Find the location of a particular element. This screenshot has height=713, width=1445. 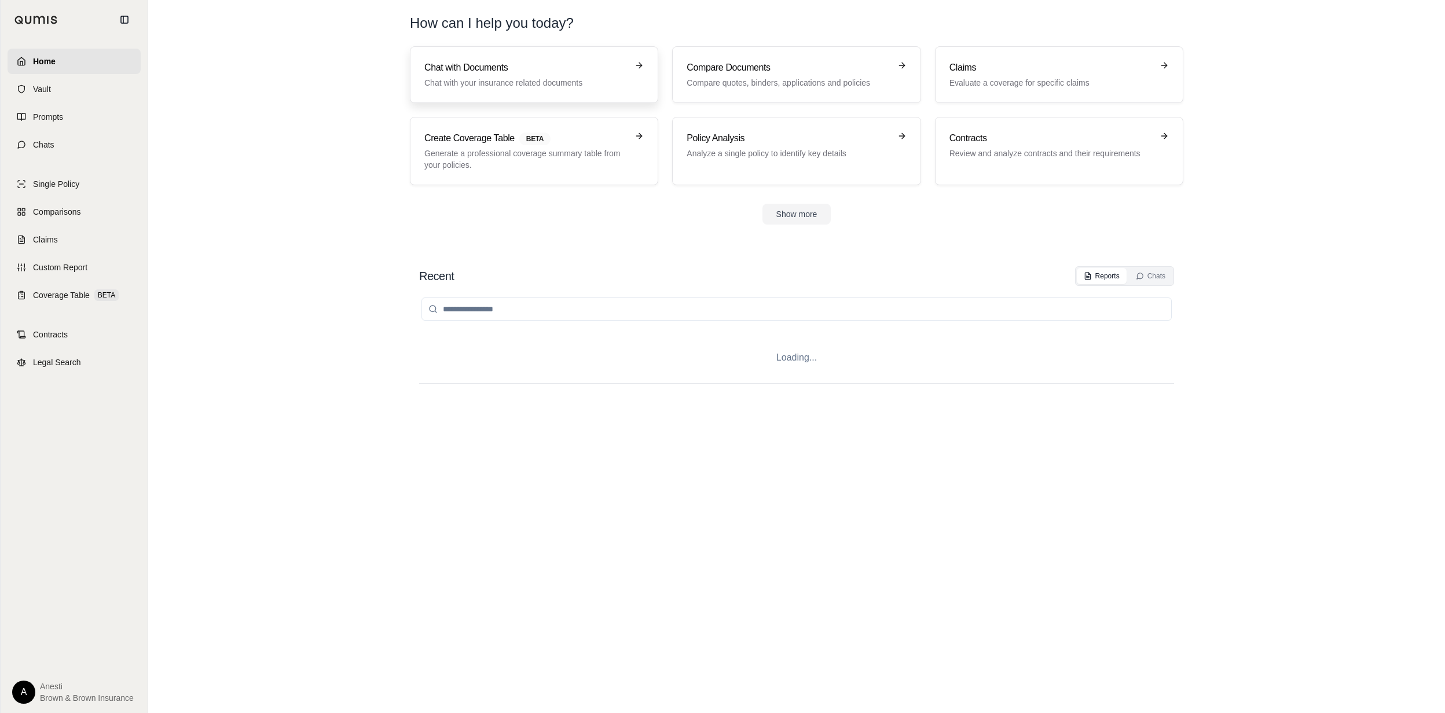

button: Collapse sidebar is located at coordinates (124, 20).